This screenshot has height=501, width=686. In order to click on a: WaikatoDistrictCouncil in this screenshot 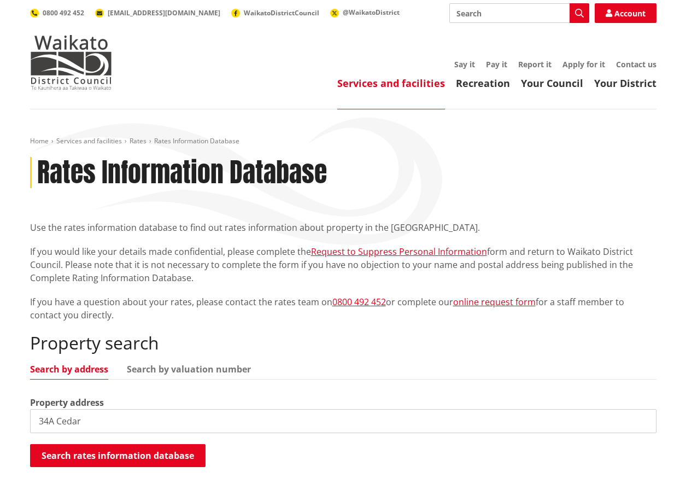, I will do `click(275, 13)`.